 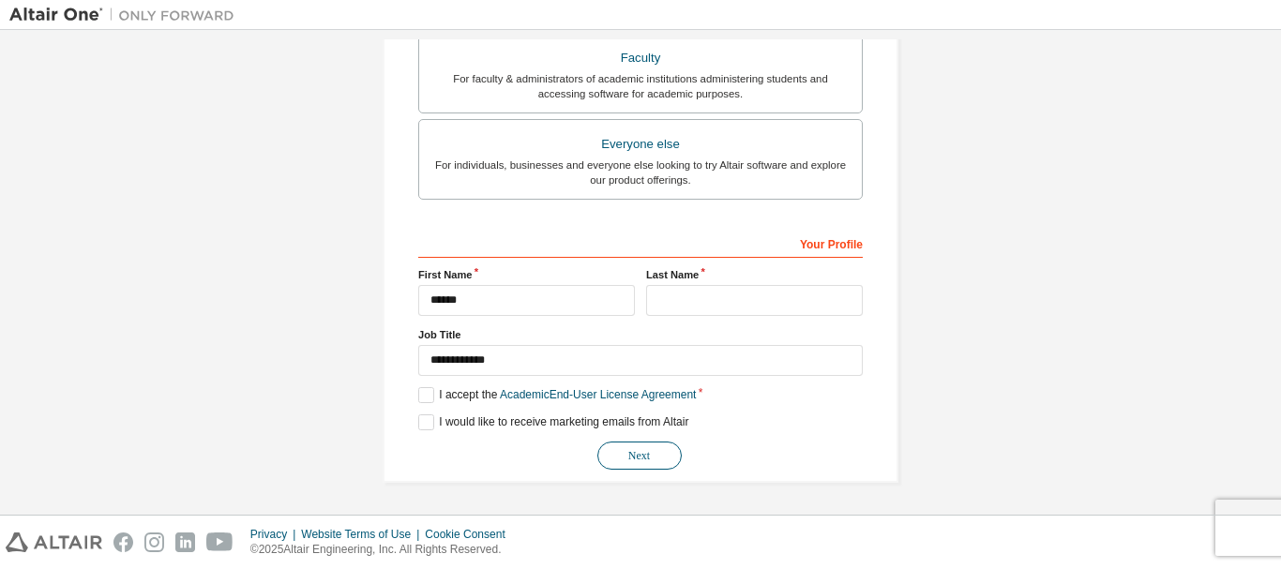 I want to click on div: Your Profile, so click(x=640, y=243).